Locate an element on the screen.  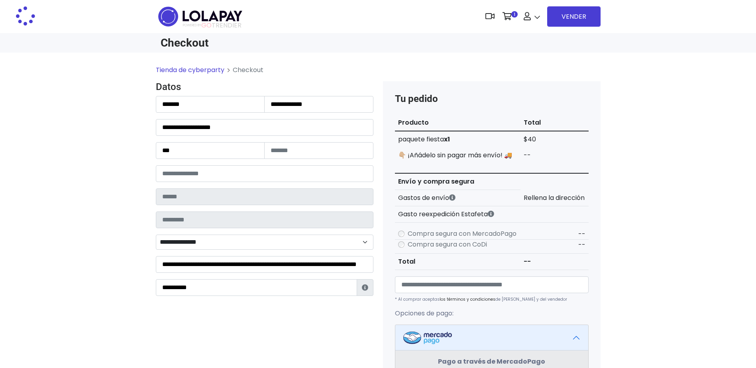
td: 👇🏼 ¡Añádelo sin pagar más envío! 🚚 is located at coordinates (458, 155).